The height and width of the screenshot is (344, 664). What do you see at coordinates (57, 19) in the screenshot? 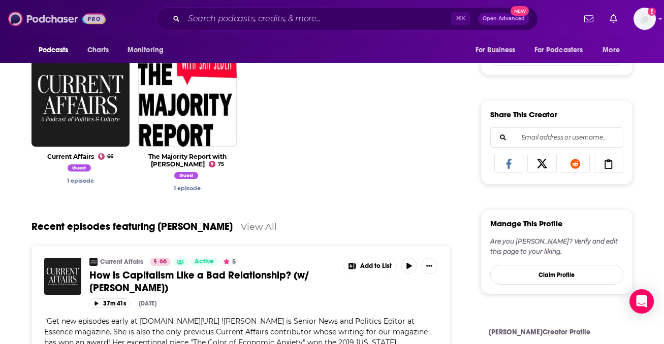
I see `a: Podchaser - Follow, Share and Rate Podcasts` at bounding box center [57, 19].